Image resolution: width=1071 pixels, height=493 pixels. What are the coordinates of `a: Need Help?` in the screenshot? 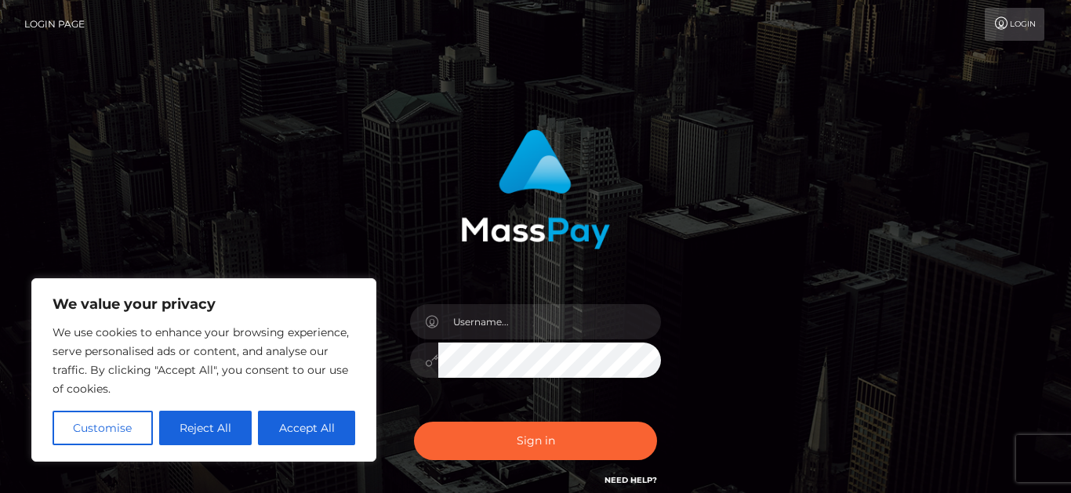 It's located at (630, 480).